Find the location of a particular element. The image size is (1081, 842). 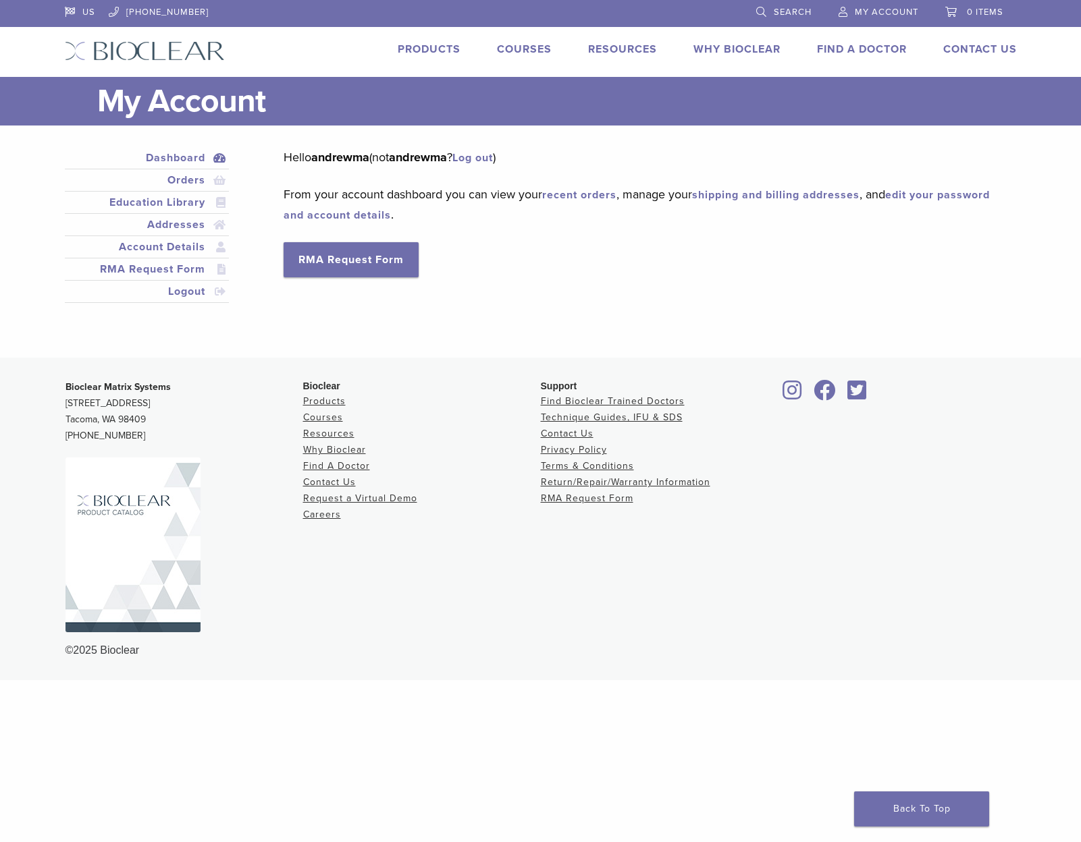

p: From your account dashboard you can view your , manage your , and . is located at coordinates (639, 205).